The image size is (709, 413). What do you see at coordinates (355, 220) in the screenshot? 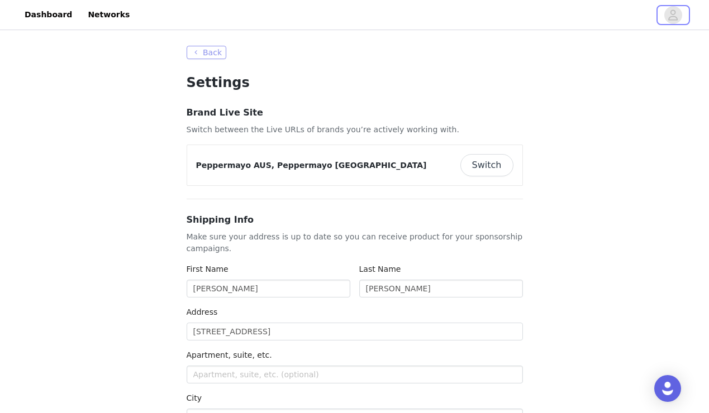
I see `h3: Shipping Info` at bounding box center [355, 220].